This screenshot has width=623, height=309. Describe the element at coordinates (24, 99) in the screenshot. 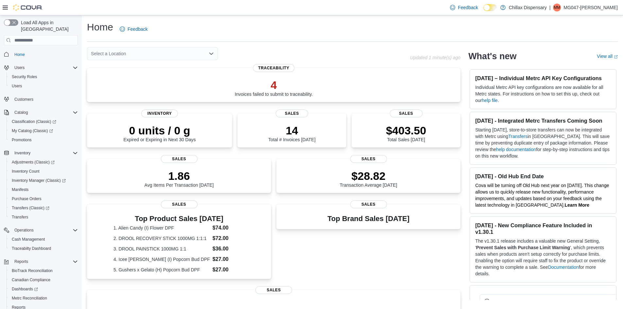

I see `a: Customers` at that location.